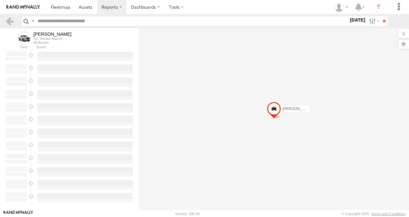 This screenshot has width=409, height=217. I want to click on img: rand-logo.svg, so click(23, 7).